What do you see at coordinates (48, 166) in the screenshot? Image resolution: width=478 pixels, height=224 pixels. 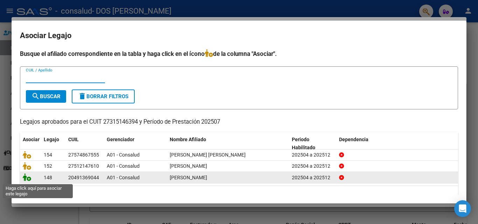 I see `span: 152` at bounding box center [48, 166].